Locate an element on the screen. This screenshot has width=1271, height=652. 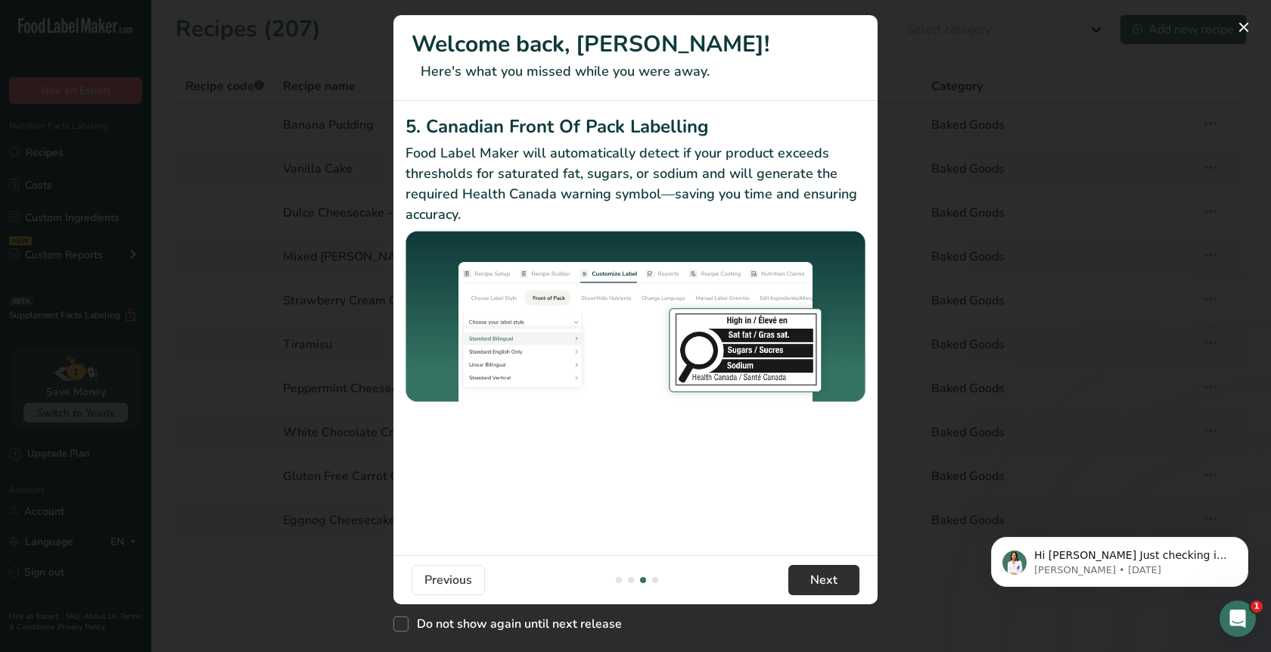
img: Profile image for Rana is located at coordinates (46, 58).